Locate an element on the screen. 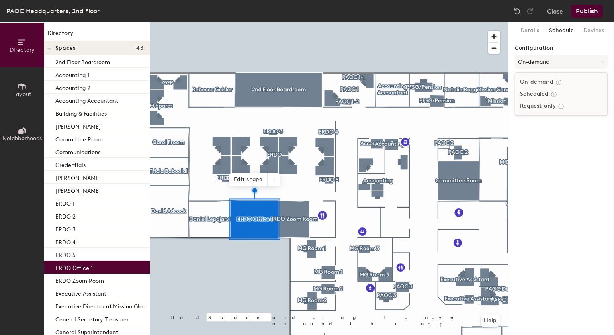  button: Help is located at coordinates (490, 321).